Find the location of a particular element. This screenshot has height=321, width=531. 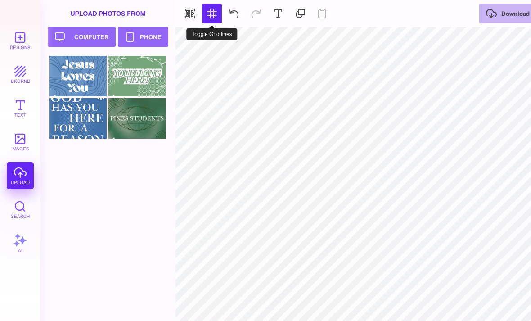

button: bkgrnd is located at coordinates (20, 74).